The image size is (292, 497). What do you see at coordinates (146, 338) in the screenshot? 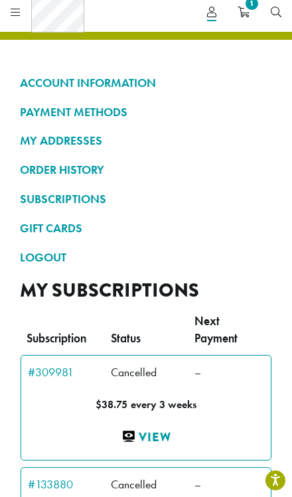
I see `span: Status` at bounding box center [146, 338].